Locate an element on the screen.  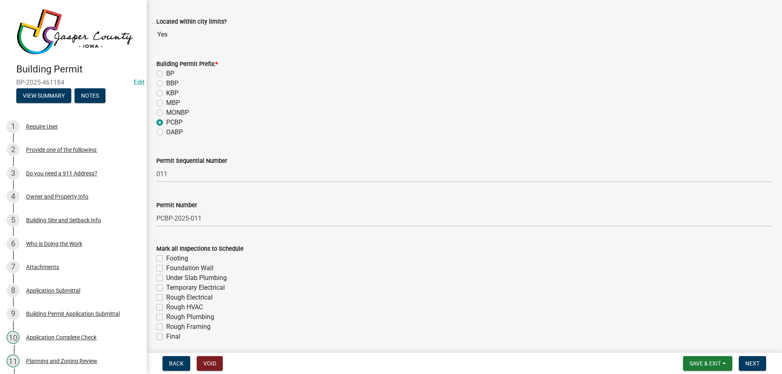
label: Permit Number is located at coordinates (177, 206).